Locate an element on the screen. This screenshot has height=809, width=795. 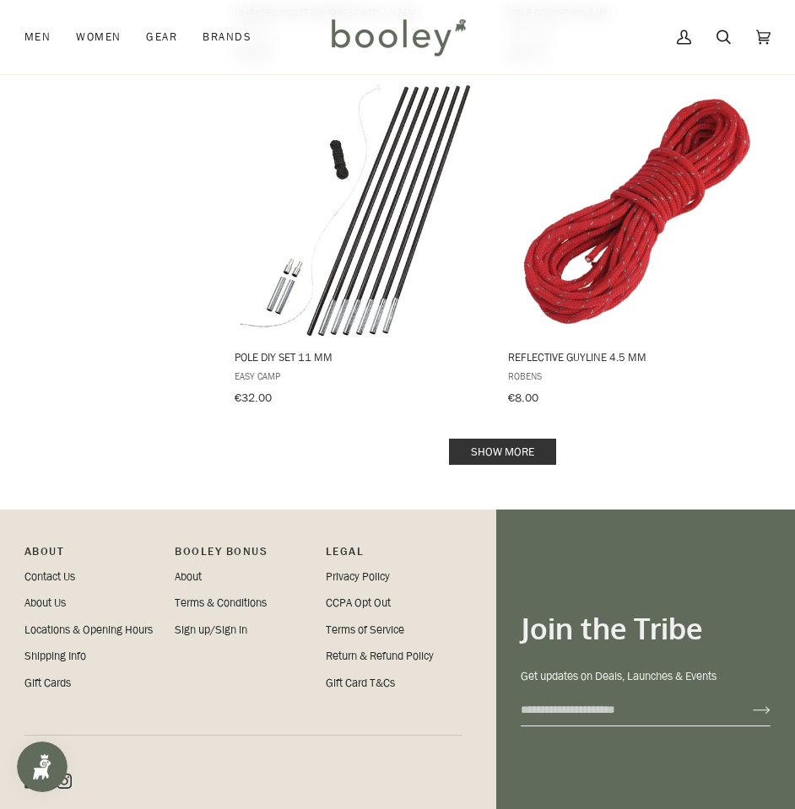
span: Pole DIY Set 11 mm is located at coordinates (363, 357).